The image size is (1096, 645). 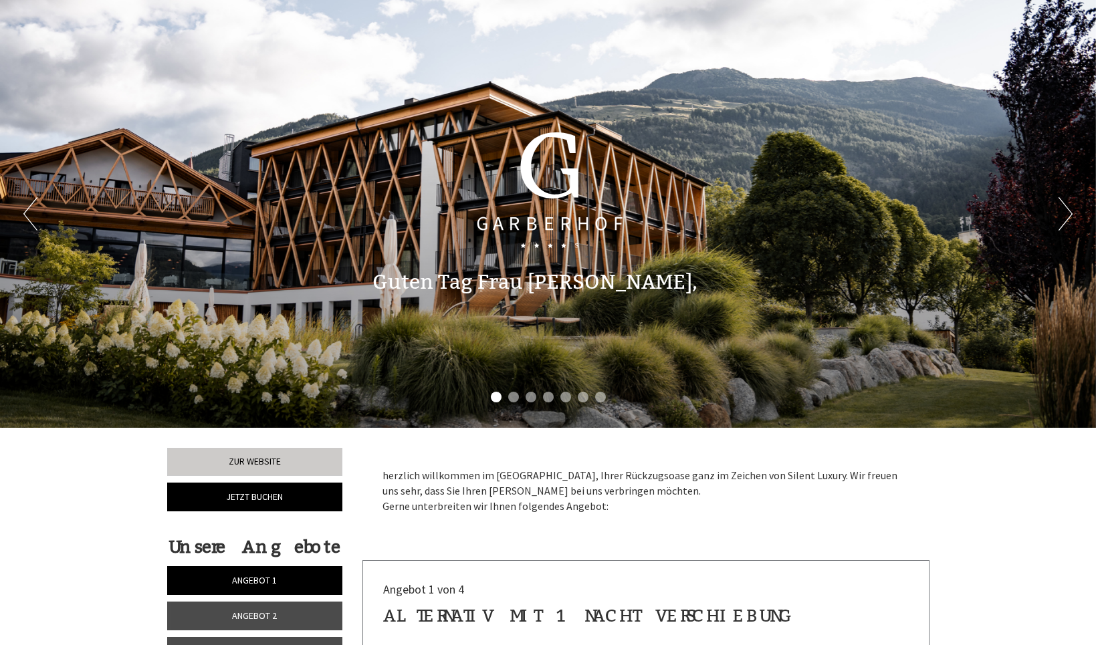 I want to click on span: Angebot 2, so click(x=254, y=616).